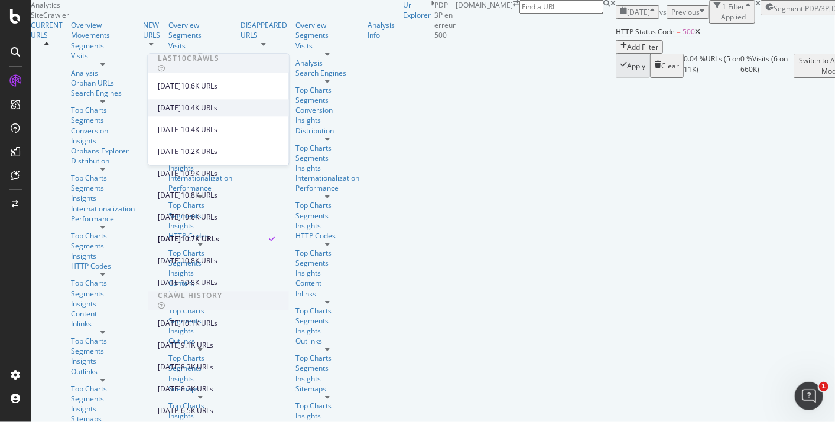 This screenshot has width=835, height=422. I want to click on button: Apply, so click(633, 66).